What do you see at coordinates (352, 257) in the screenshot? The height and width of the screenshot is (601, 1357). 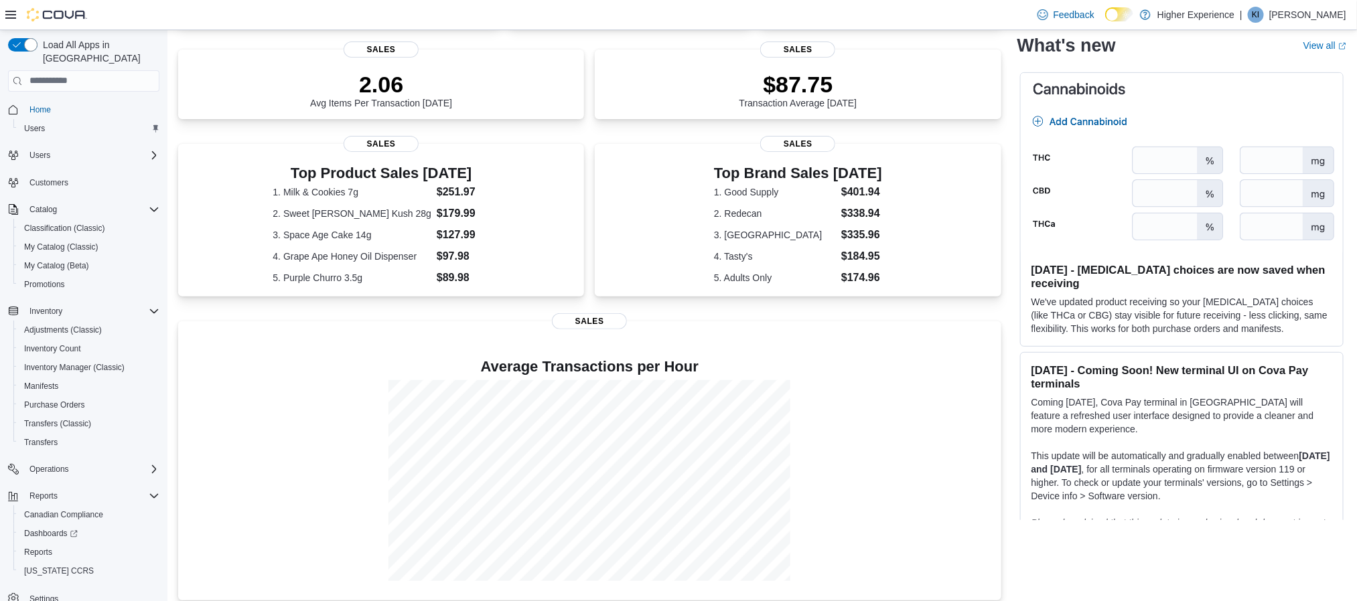 I see `dt: 4. Grape Ape Honey Oil Dispenser` at bounding box center [352, 257].